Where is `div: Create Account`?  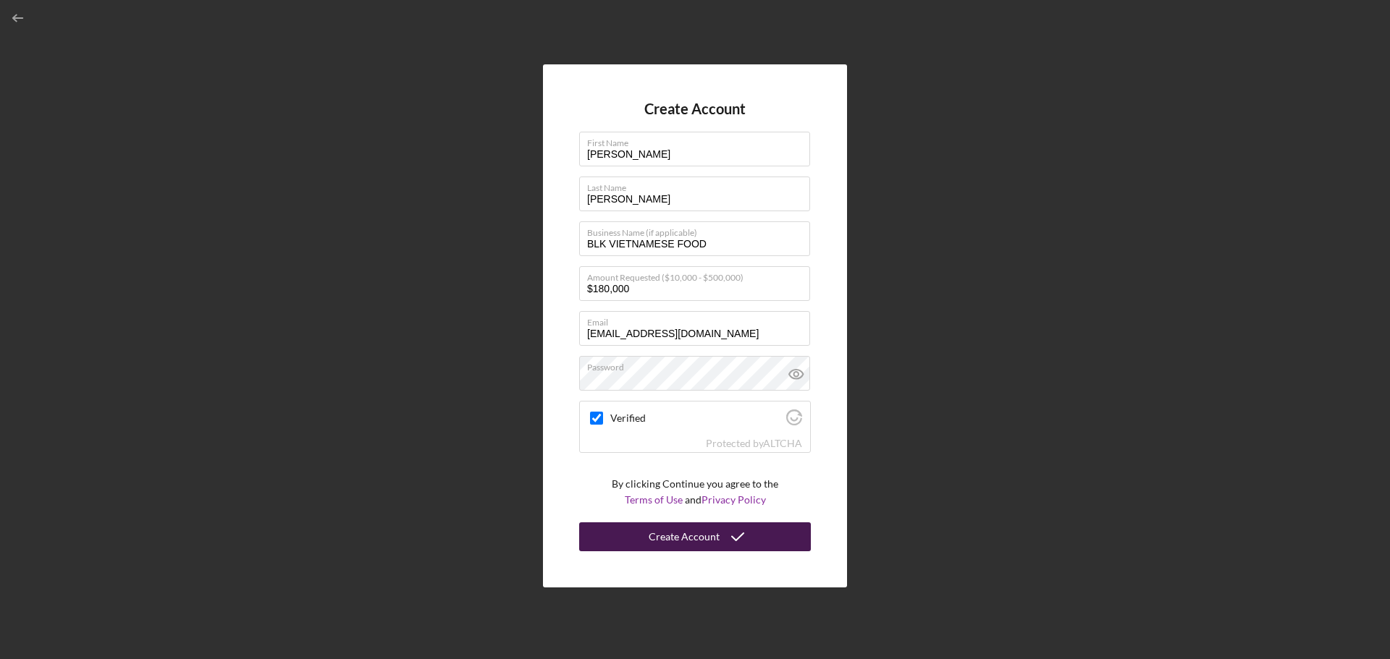
div: Create Account is located at coordinates (684, 537).